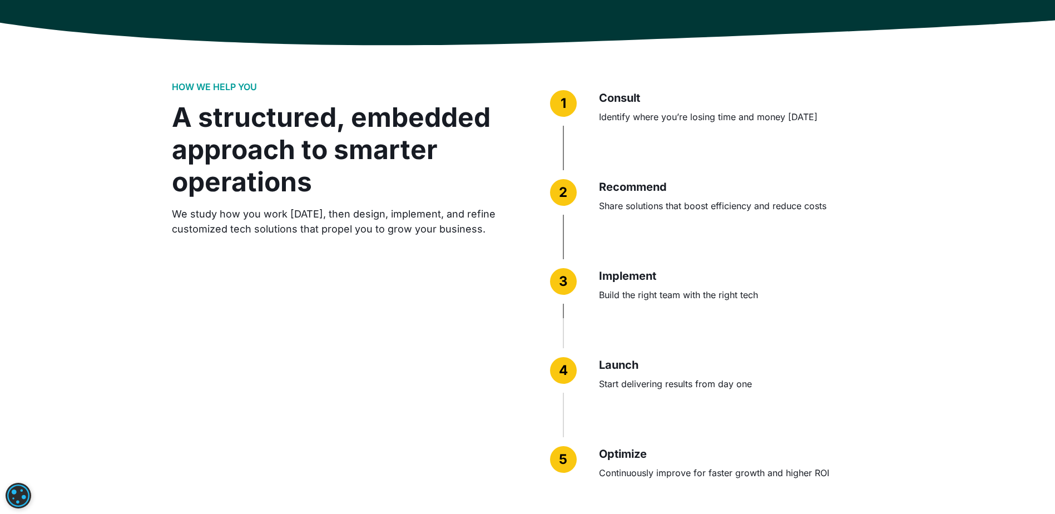 The height and width of the screenshot is (514, 1055). I want to click on div: Start delivering results from day one, so click(741, 384).